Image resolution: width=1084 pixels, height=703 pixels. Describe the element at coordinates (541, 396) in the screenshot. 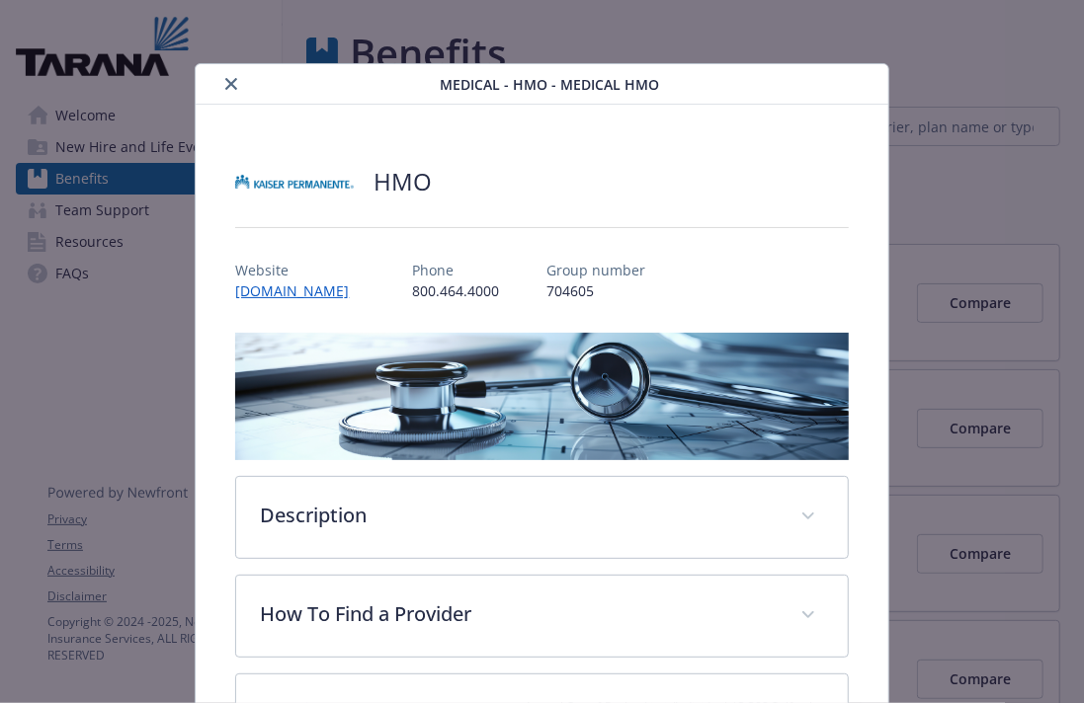

I see `img: banner` at that location.